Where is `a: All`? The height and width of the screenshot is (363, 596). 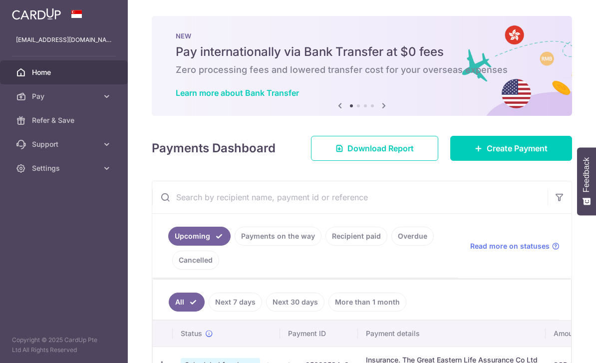 a: All is located at coordinates (187, 302).